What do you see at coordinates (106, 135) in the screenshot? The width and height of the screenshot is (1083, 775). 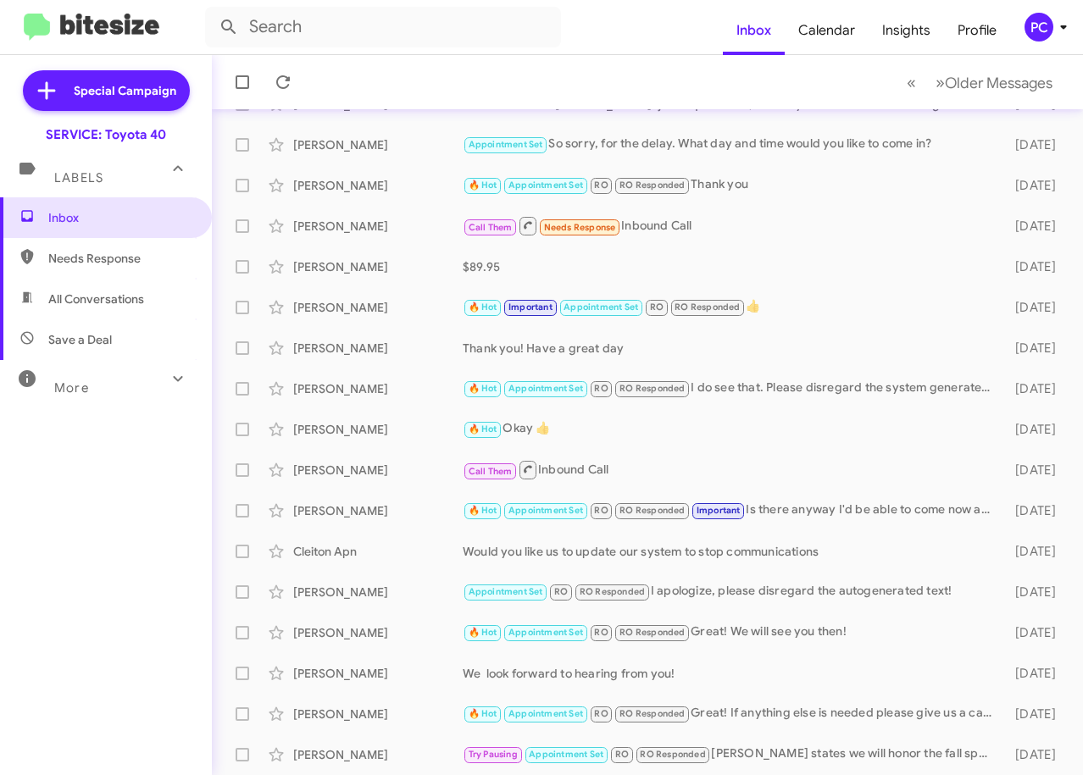 I see `div: SERVICE: Toyota 40` at bounding box center [106, 135].